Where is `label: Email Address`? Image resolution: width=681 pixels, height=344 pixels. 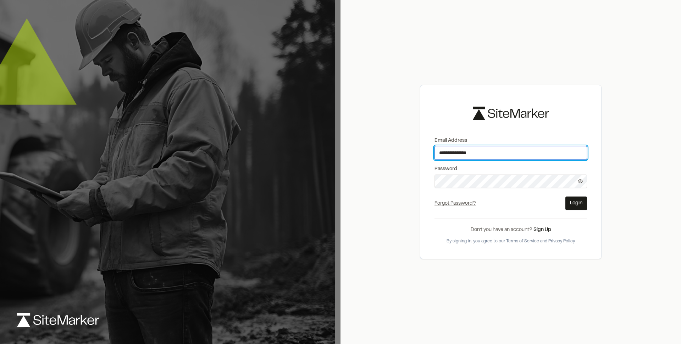
label: Email Address is located at coordinates (511, 141).